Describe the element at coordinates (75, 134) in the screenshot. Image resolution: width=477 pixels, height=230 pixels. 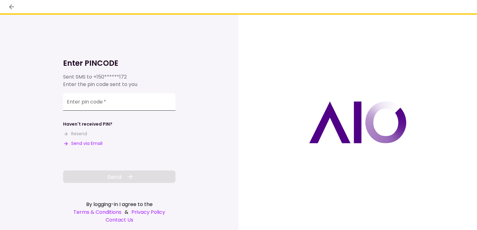
I see `button: Resend` at that location.